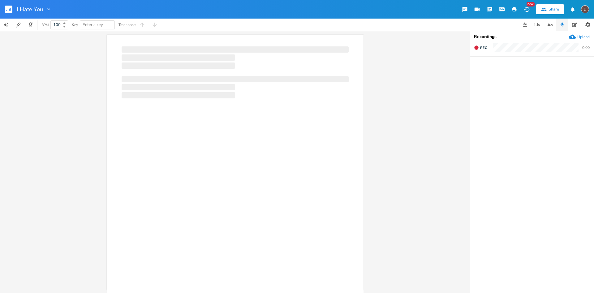 The image size is (594, 293). Describe the element at coordinates (127, 25) in the screenshot. I see `div: Transpose` at that location.